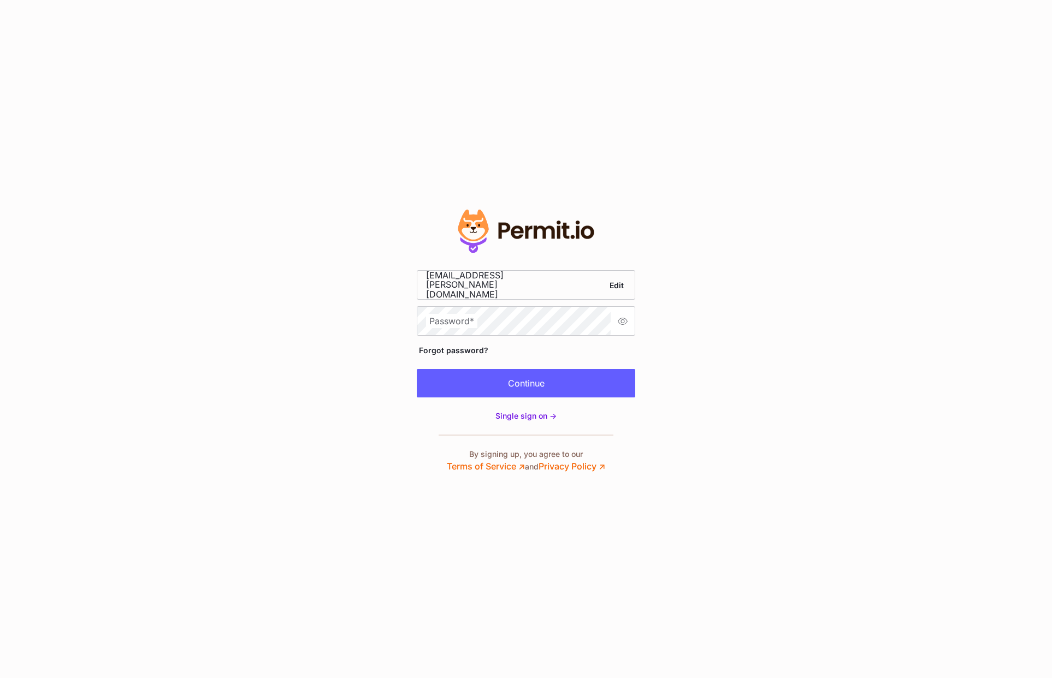 This screenshot has width=1052, height=678. Describe the element at coordinates (572, 466) in the screenshot. I see `a: Privacy Policy ↗` at that location.